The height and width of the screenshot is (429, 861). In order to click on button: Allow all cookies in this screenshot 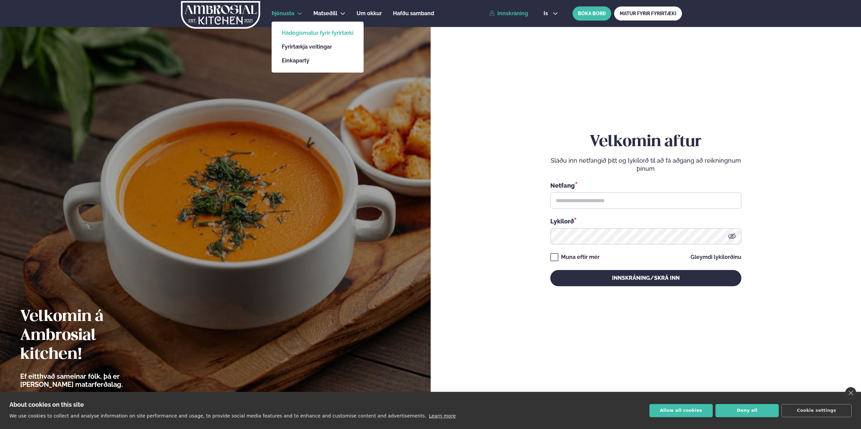, I will do `click(681, 410)`.